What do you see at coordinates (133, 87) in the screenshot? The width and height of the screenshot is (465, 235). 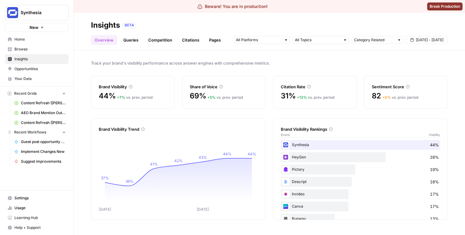 I see `div: Brand Visibility` at bounding box center [133, 87].